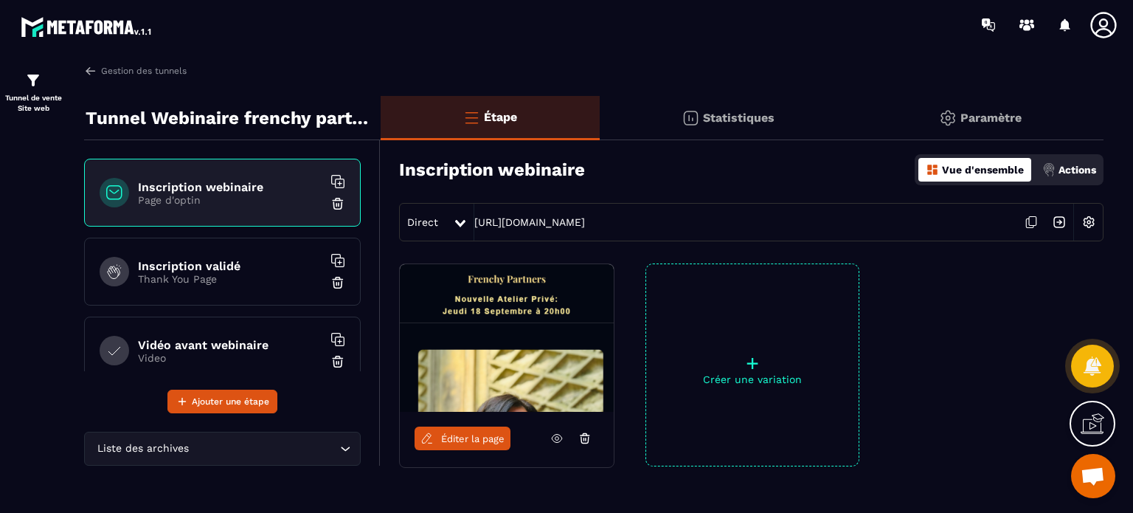  I want to click on p: Thank You Page, so click(230, 279).